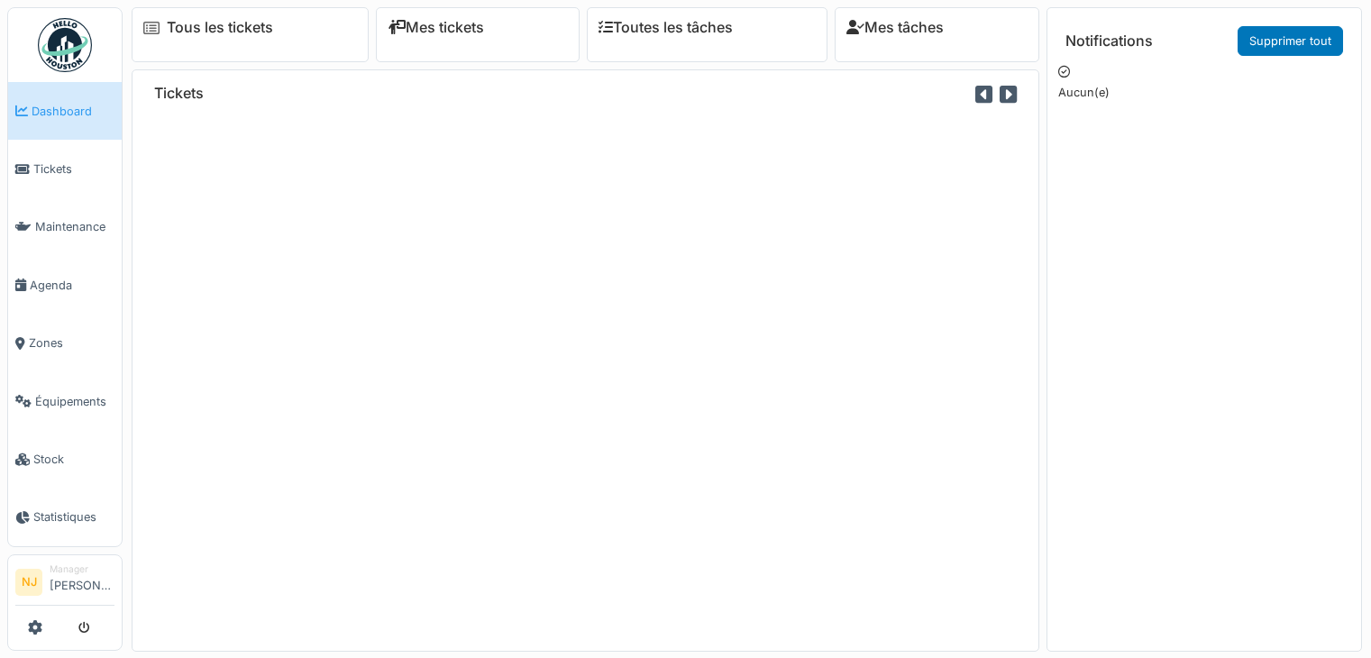 The height and width of the screenshot is (658, 1371). I want to click on div: Manager, so click(82, 569).